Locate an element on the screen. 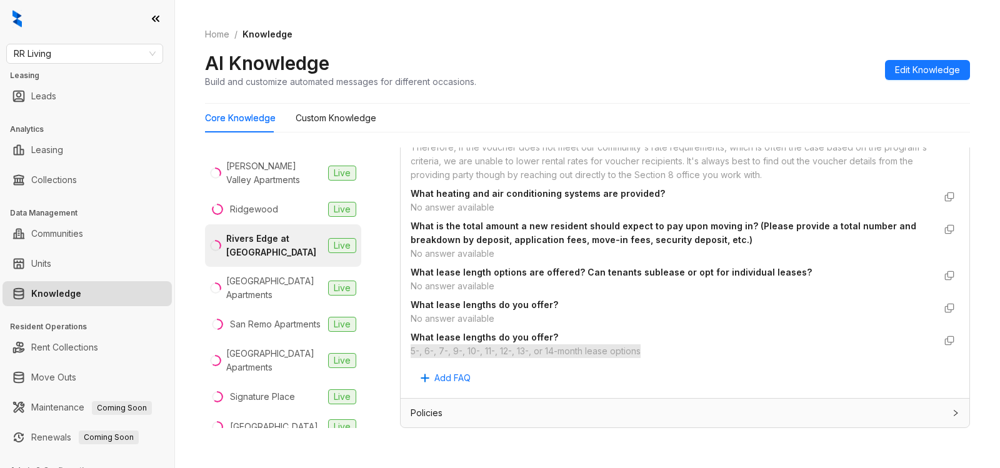 The width and height of the screenshot is (1000, 468). div: Ridgewood is located at coordinates (254, 209).